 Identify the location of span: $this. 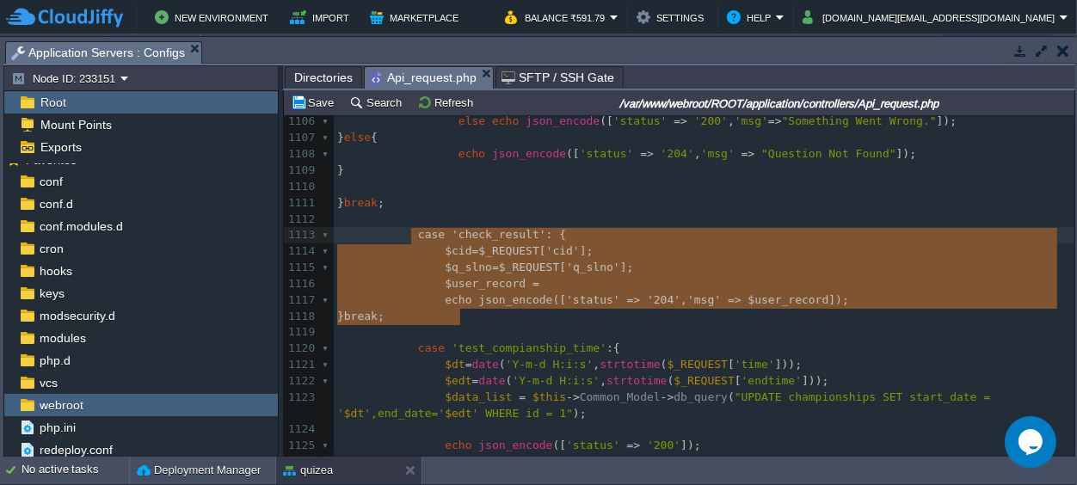
(549, 396).